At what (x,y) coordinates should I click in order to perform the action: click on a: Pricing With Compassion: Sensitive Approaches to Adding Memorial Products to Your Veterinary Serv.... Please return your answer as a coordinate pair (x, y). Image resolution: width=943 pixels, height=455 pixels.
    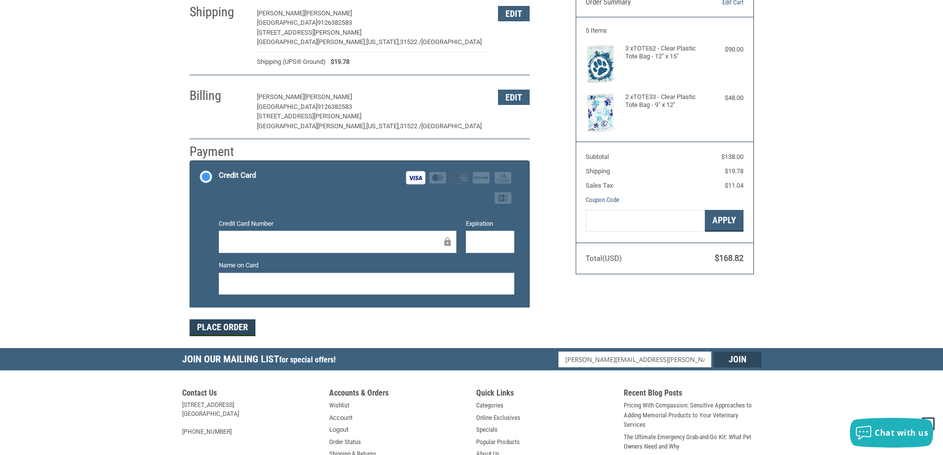
    Looking at the image, I should click on (693, 415).